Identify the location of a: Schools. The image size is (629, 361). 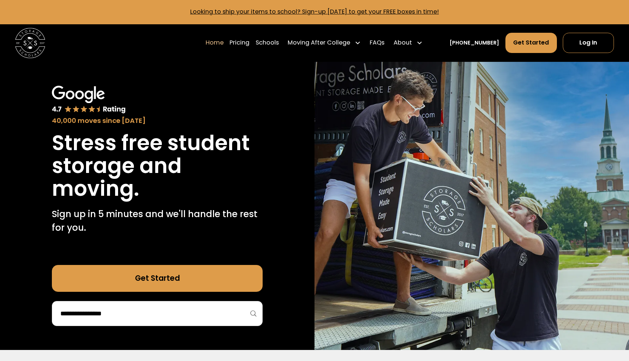
(267, 43).